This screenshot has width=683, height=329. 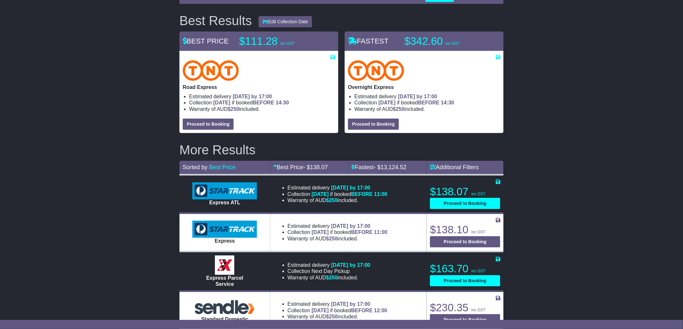 What do you see at coordinates (225, 307) in the screenshot?
I see `img: Sendle: Standard Domestic` at bounding box center [225, 307].